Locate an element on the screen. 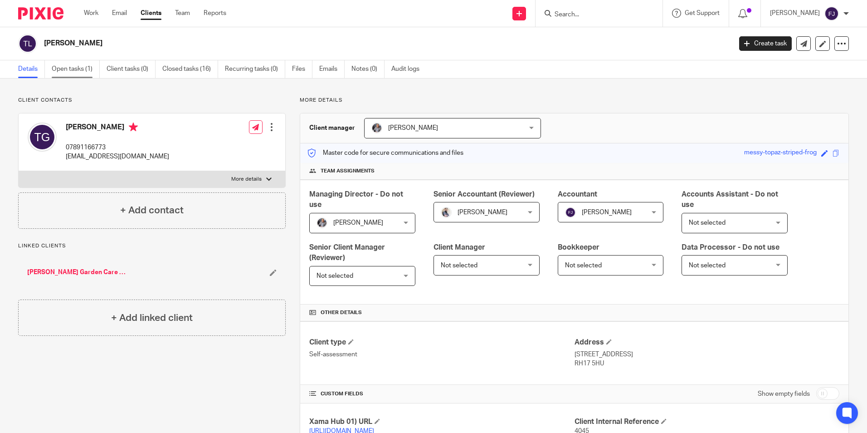 The width and height of the screenshot is (867, 433). h4: Xama Hub 01) URL is located at coordinates (442, 421).